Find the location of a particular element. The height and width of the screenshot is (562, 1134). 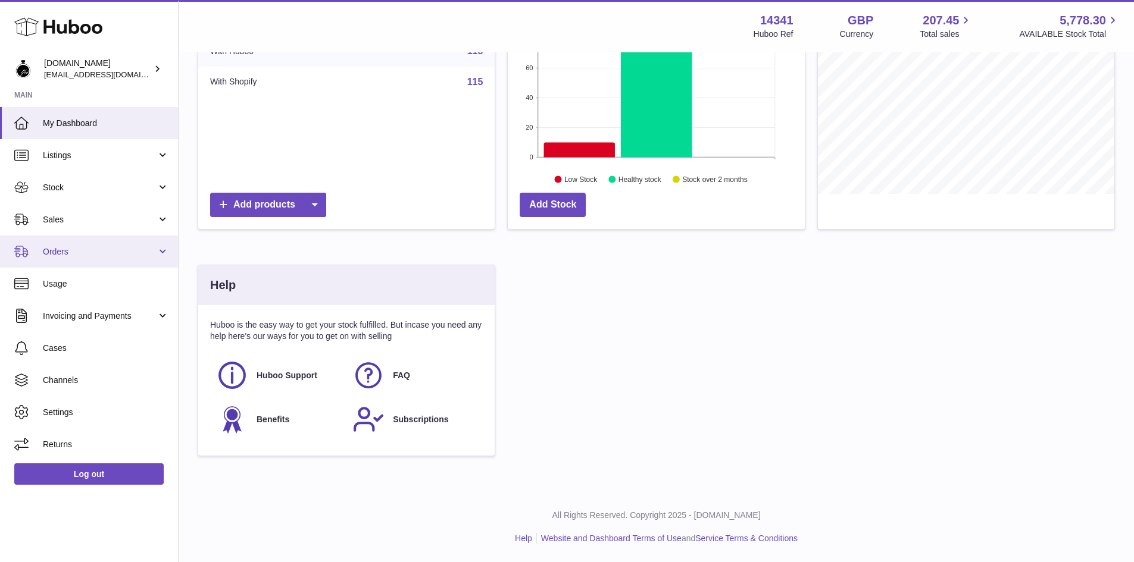

text: 60 is located at coordinates (530, 68).